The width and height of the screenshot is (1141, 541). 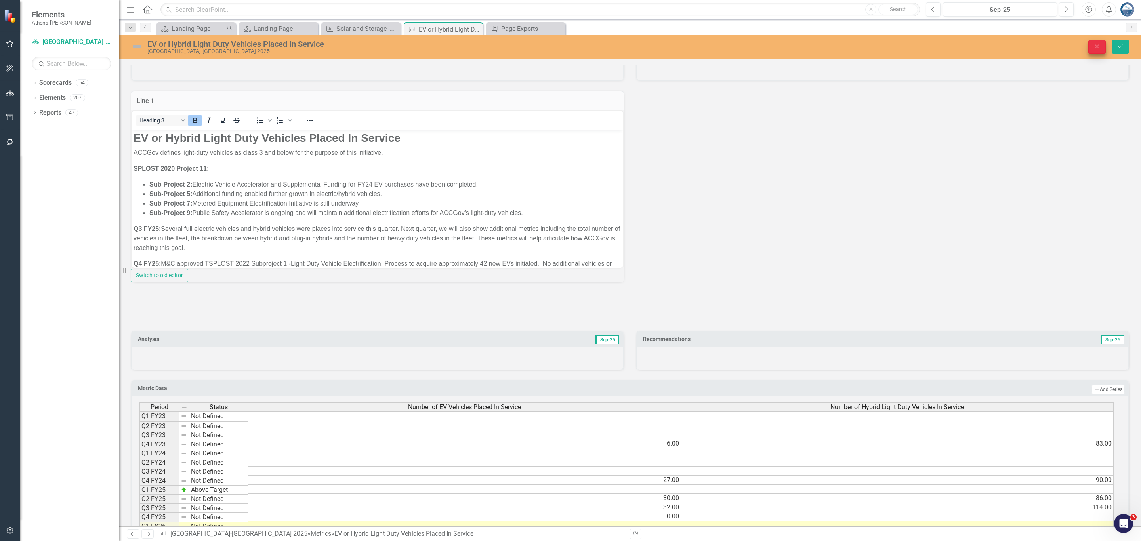 I want to click on td: Q1 FY24, so click(x=159, y=453).